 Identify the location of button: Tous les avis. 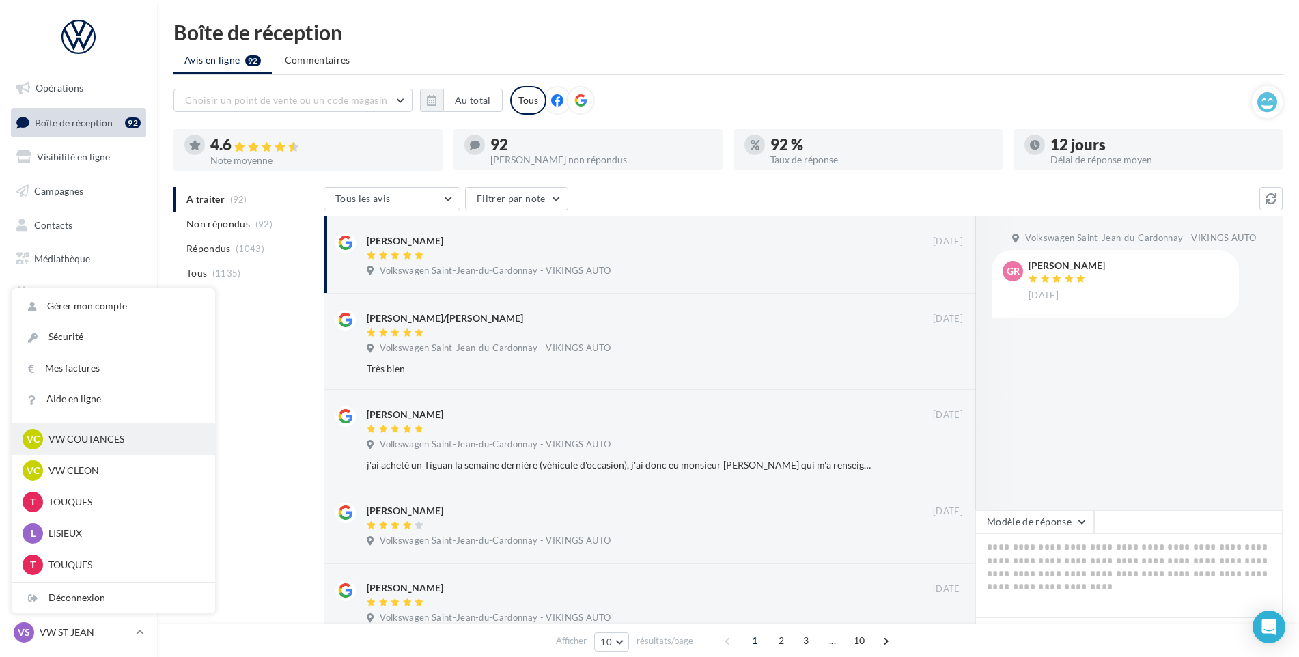
(392, 199).